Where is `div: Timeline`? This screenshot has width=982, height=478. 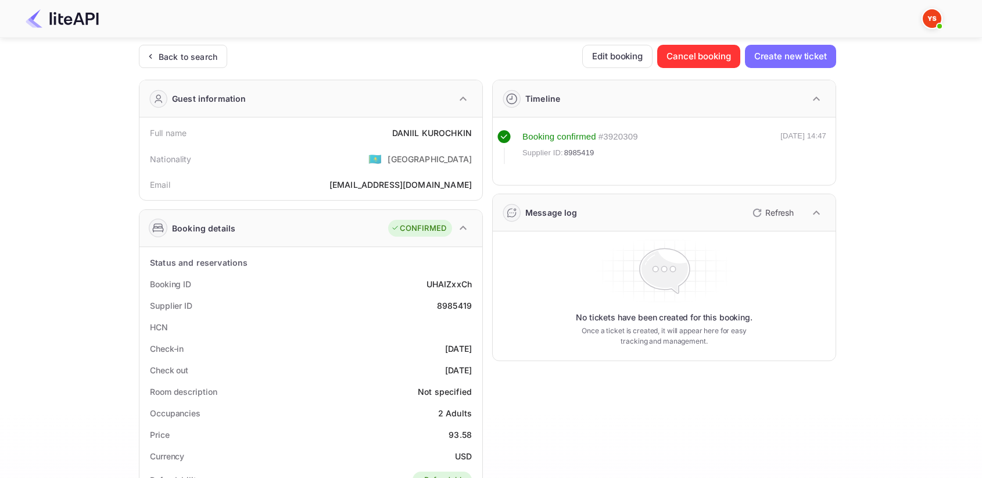 div: Timeline is located at coordinates (543, 98).